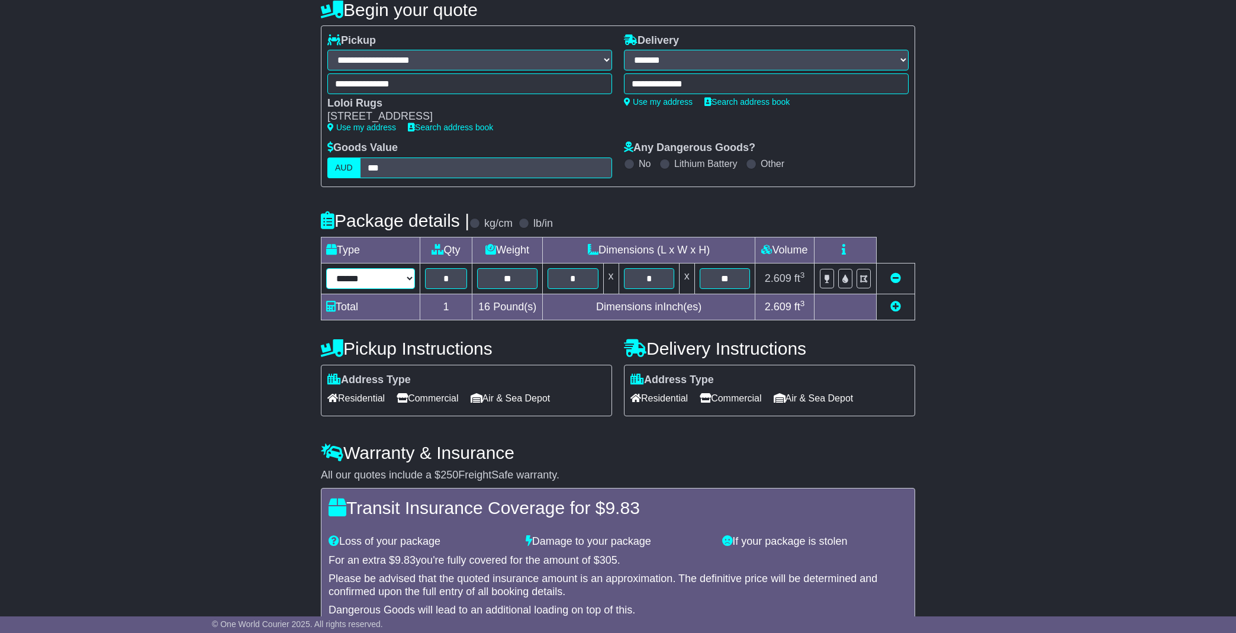 This screenshot has height=633, width=1236. I want to click on span: 250, so click(449, 475).